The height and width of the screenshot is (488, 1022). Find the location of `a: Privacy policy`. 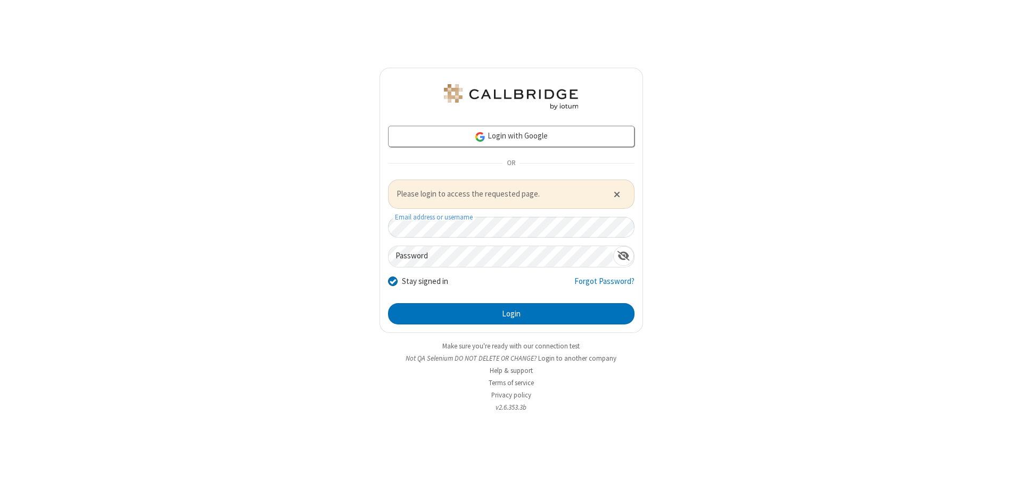

a: Privacy policy is located at coordinates (511, 395).